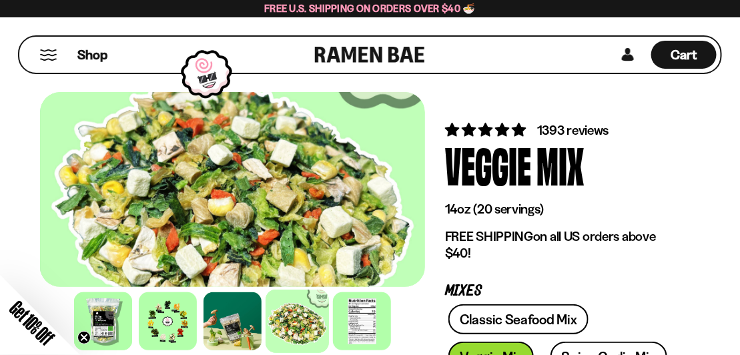 The width and height of the screenshot is (740, 355). I want to click on a: Cart, so click(684, 55).